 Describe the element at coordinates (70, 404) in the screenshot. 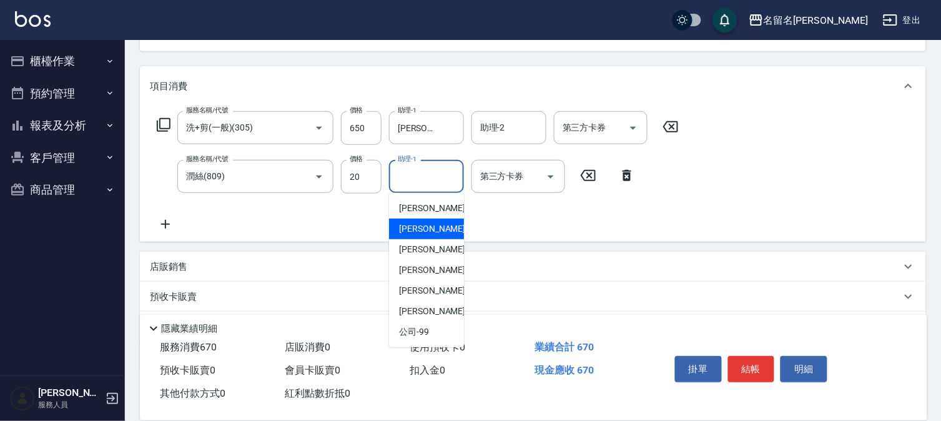

I see `p: 服務人員` at that location.